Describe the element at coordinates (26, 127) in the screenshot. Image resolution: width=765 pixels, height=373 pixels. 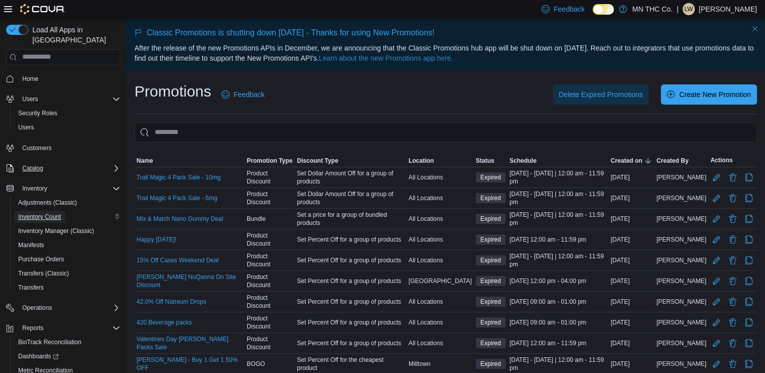
I see `a: Users` at that location.